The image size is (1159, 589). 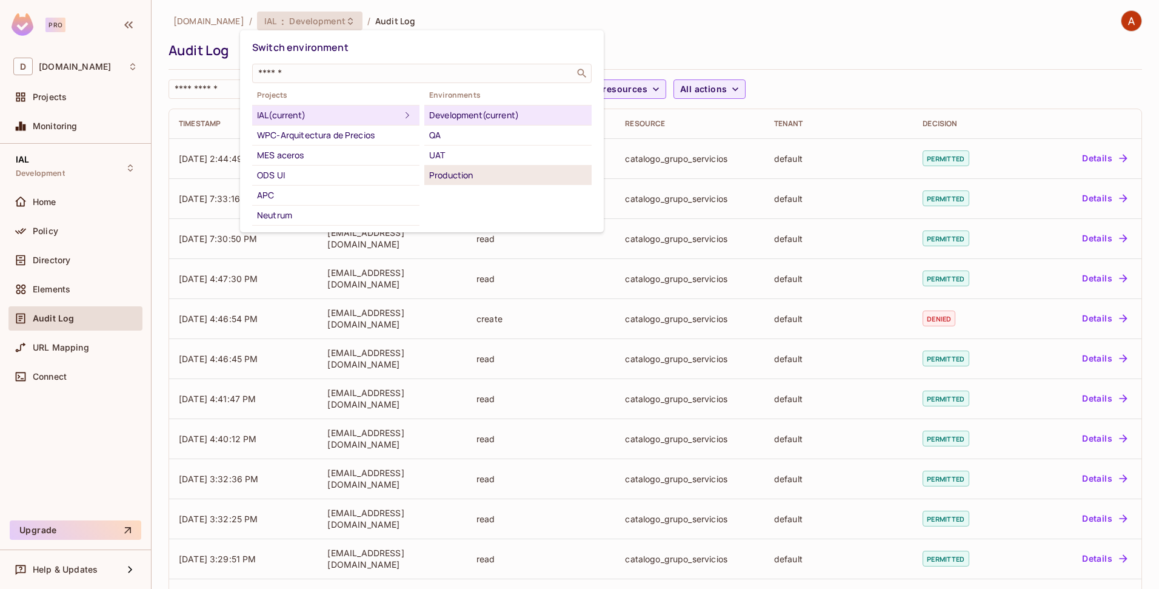 What do you see at coordinates (336, 135) in the screenshot?
I see `div: WPC-Arquitectura de Precios` at bounding box center [336, 135].